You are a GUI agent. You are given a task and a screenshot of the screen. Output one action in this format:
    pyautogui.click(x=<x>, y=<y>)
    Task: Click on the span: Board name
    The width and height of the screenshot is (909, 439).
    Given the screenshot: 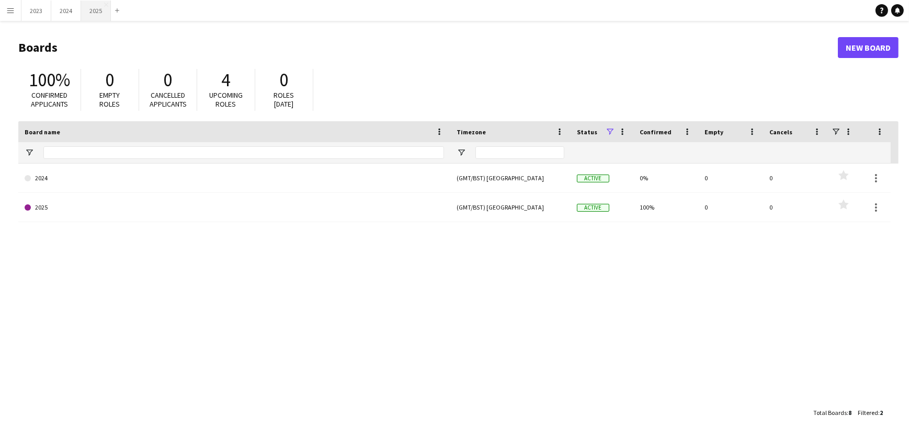 What is the action you would take?
    pyautogui.click(x=42, y=132)
    